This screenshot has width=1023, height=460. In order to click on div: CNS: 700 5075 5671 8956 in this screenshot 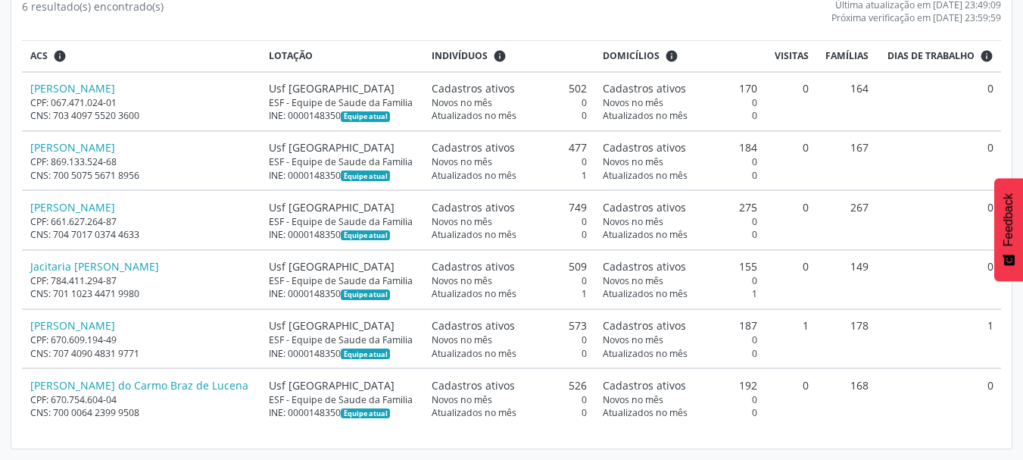, I will do `click(142, 175)`.